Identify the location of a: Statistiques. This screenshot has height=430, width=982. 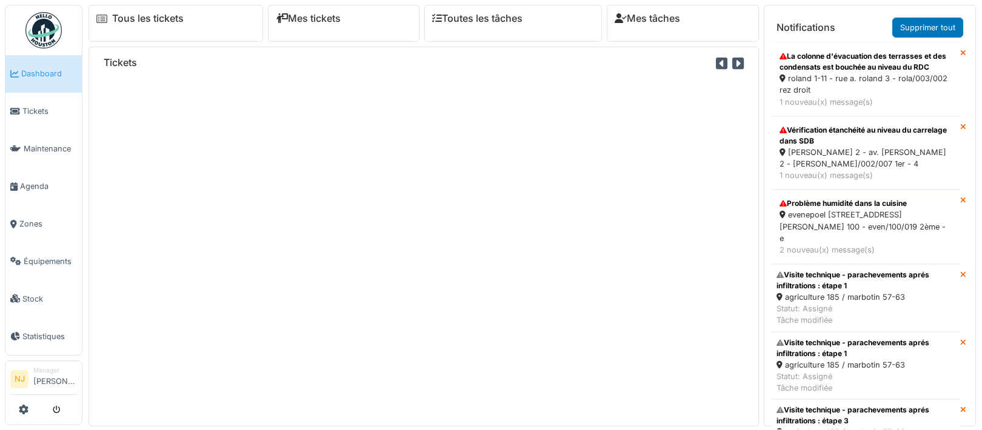
(44, 336).